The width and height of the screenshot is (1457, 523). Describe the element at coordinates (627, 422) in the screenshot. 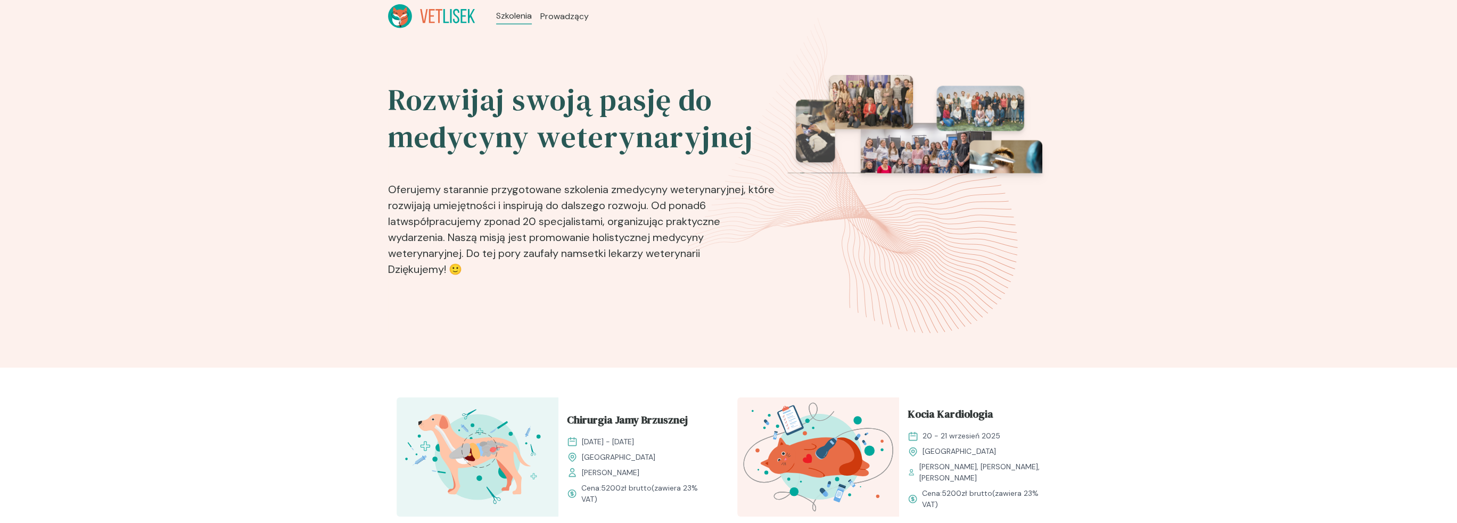

I see `span: Chirurgia Jamy Brzusznej` at that location.